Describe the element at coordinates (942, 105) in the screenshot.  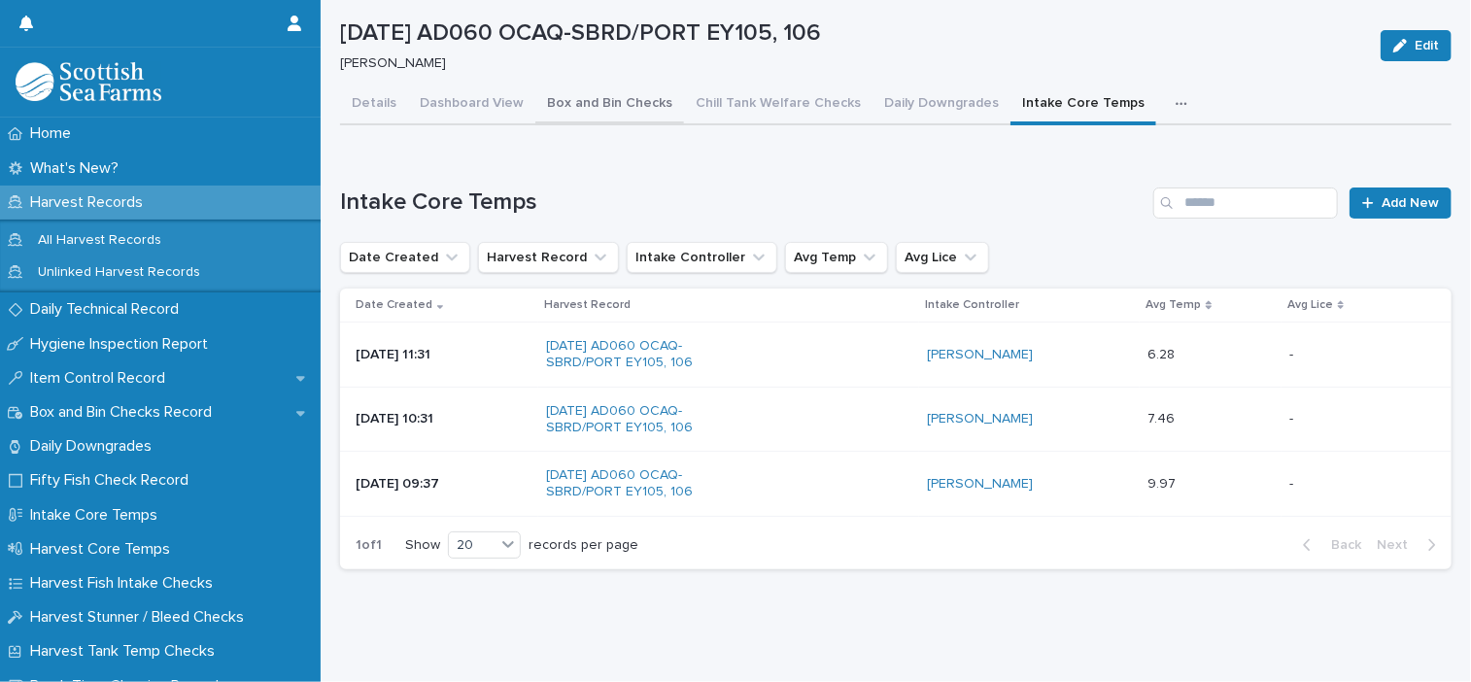
I see `button: Daily Downgrades` at that location.